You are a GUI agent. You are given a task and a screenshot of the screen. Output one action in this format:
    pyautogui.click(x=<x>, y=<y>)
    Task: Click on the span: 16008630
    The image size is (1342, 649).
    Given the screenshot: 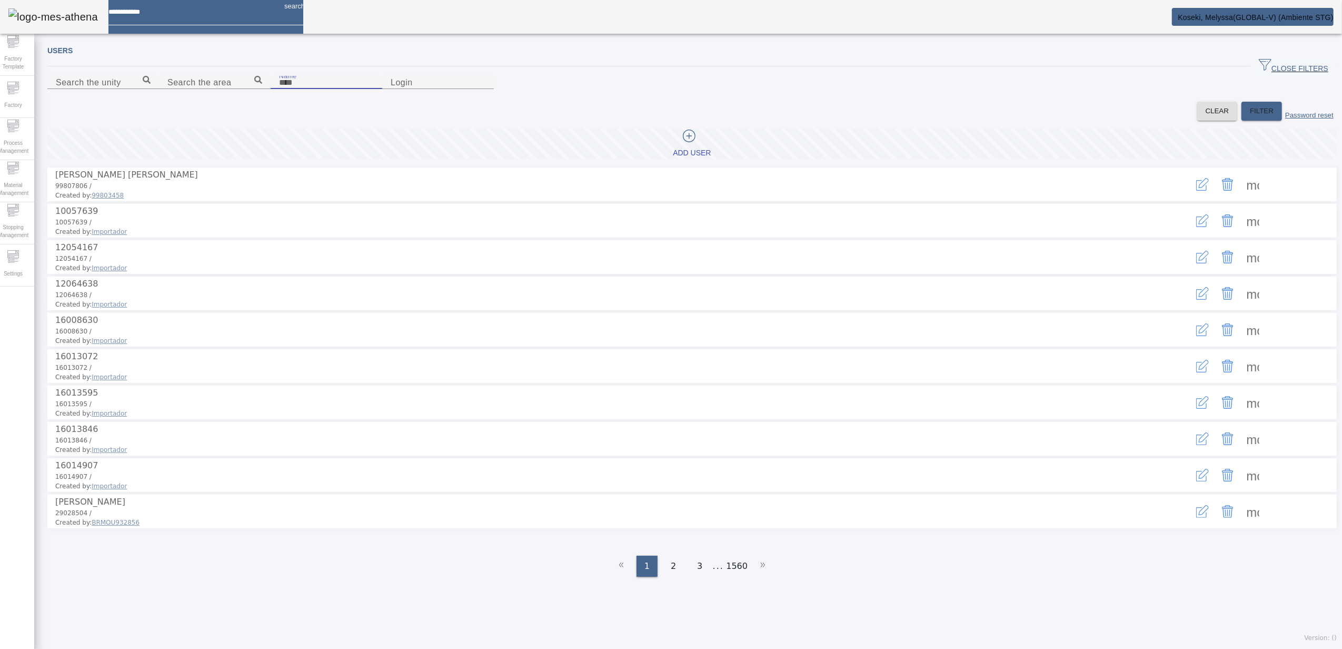 What is the action you would take?
    pyautogui.click(x=76, y=320)
    